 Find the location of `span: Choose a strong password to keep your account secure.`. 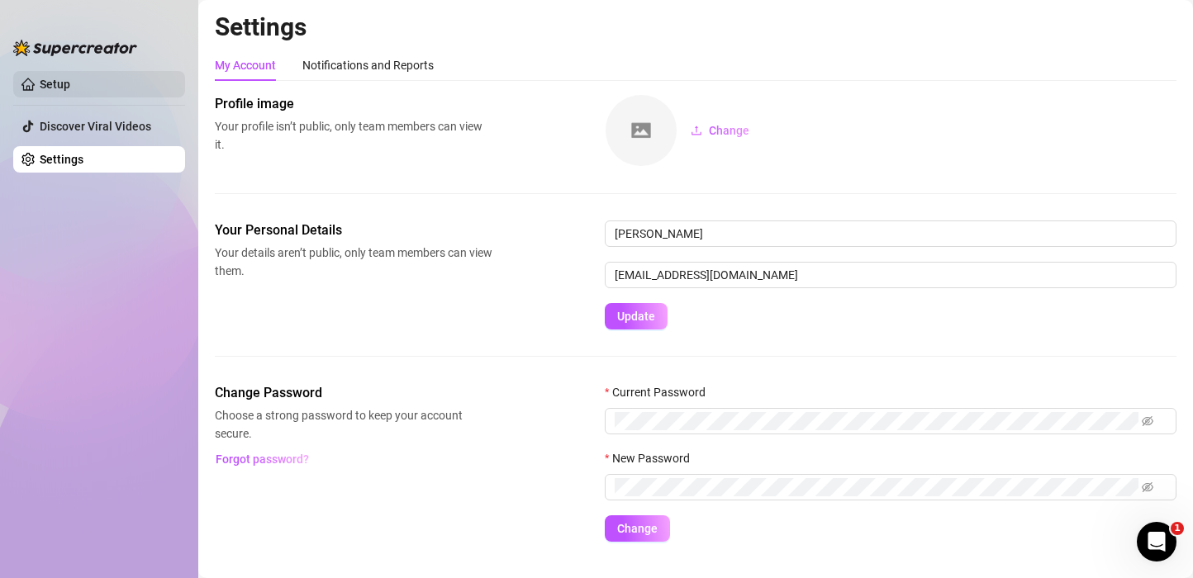

span: Choose a strong password to keep your account secure. is located at coordinates (354, 425).